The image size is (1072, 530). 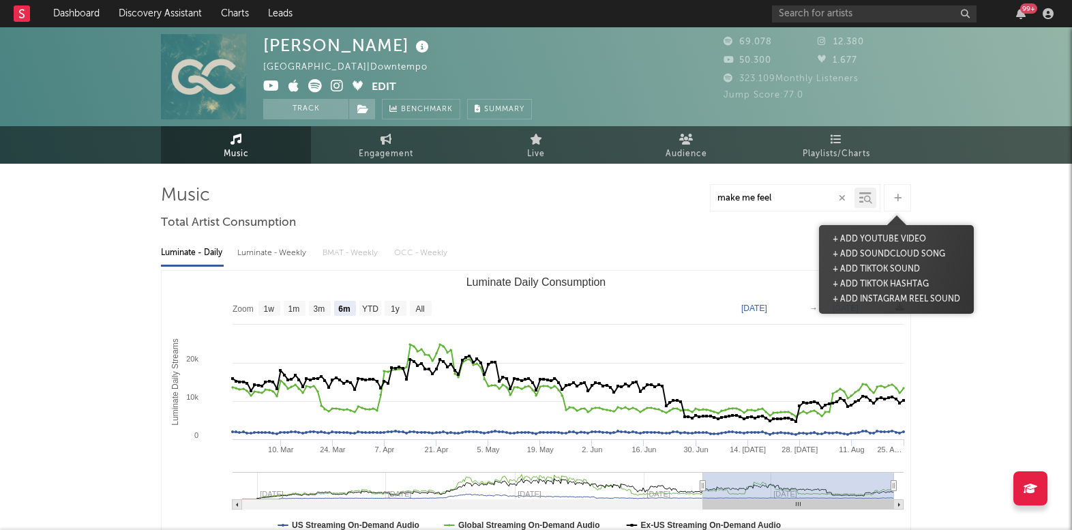 I want to click on a: Benchmark, so click(x=421, y=109).